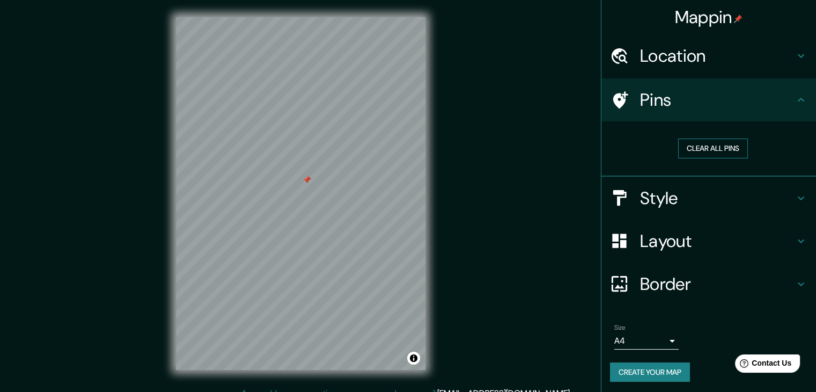 This screenshot has width=816, height=392. What do you see at coordinates (718, 56) in the screenshot?
I see `h4: Location` at bounding box center [718, 56].